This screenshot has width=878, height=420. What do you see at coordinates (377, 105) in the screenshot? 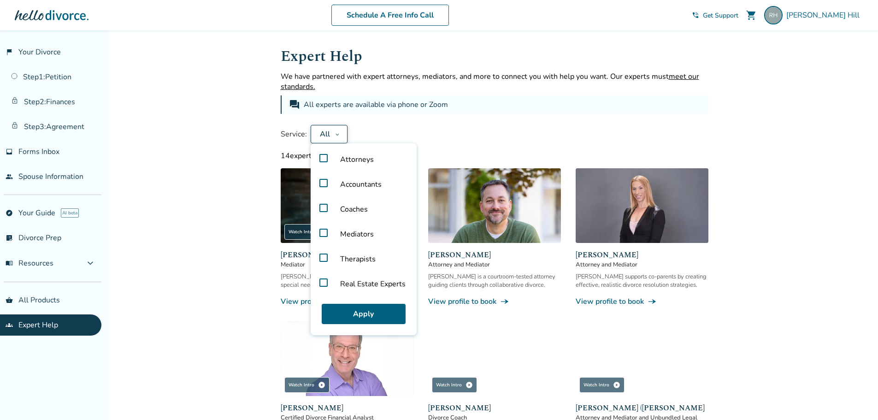
I see `div: All experts are available via phone or Zoom` at bounding box center [377, 105].